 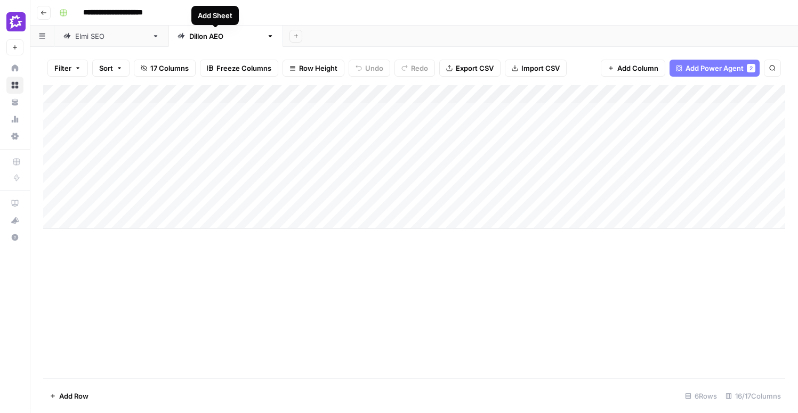 I want to click on a: Home, so click(x=15, y=68).